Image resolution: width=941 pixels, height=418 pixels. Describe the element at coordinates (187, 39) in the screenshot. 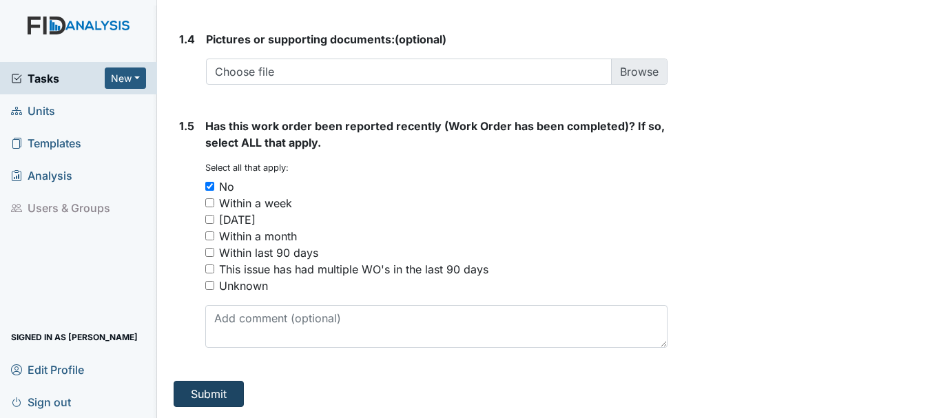

I see `label: 1.4` at that location.